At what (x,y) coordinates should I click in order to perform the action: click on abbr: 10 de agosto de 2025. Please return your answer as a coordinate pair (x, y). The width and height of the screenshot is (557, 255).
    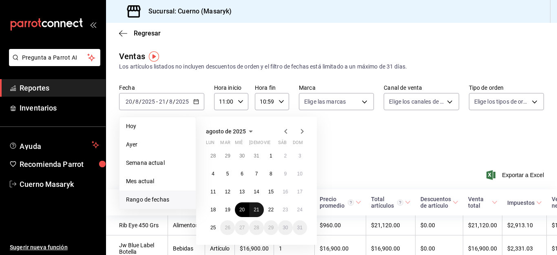
    Looking at the image, I should click on (300, 174).